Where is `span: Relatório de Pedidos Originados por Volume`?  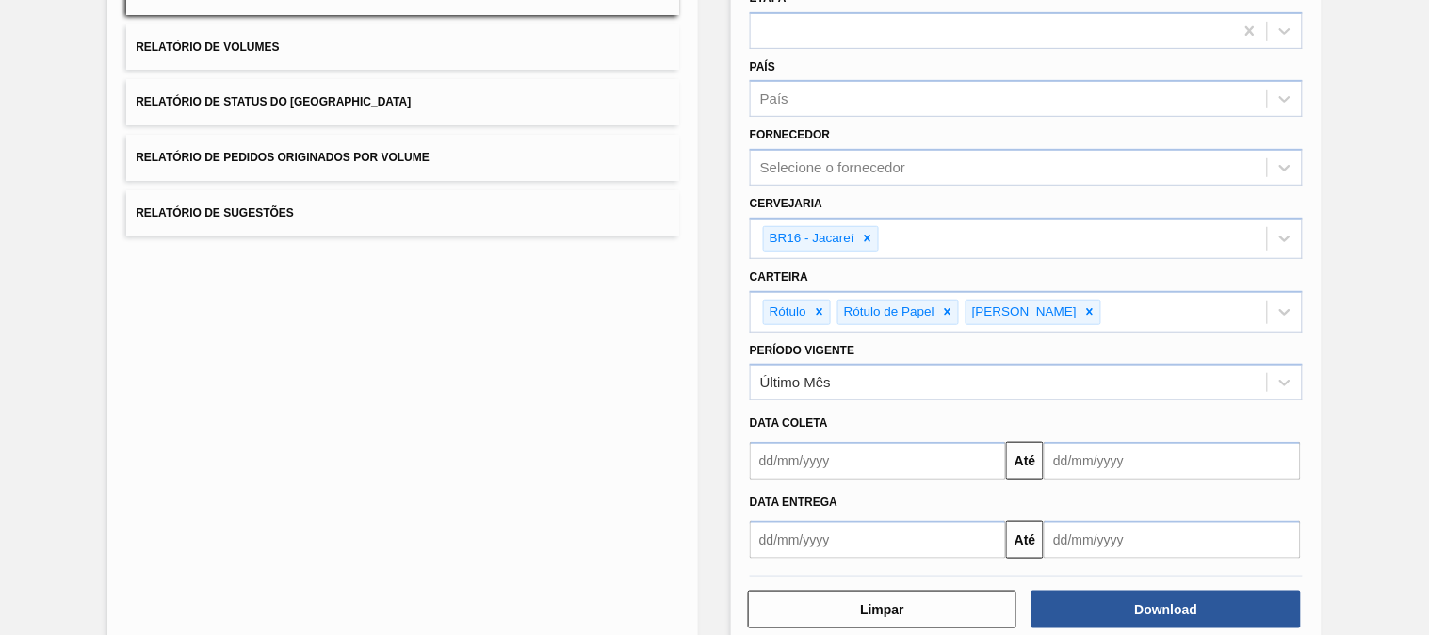
span: Relatório de Pedidos Originados por Volume is located at coordinates (283, 157).